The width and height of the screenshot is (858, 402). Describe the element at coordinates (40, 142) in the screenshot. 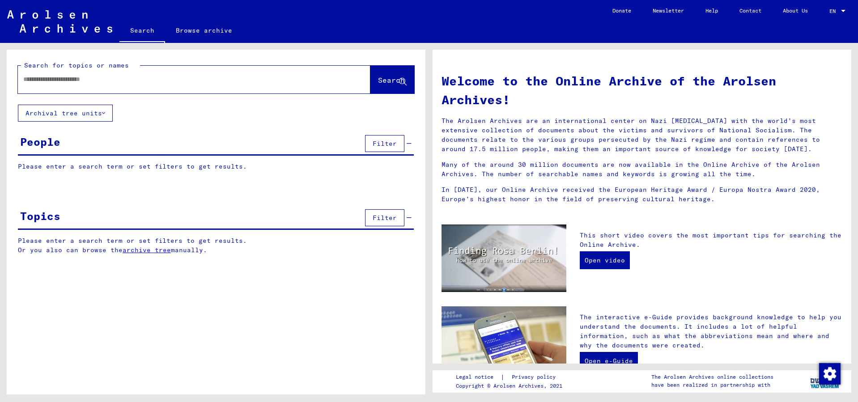

I see `div: People` at that location.